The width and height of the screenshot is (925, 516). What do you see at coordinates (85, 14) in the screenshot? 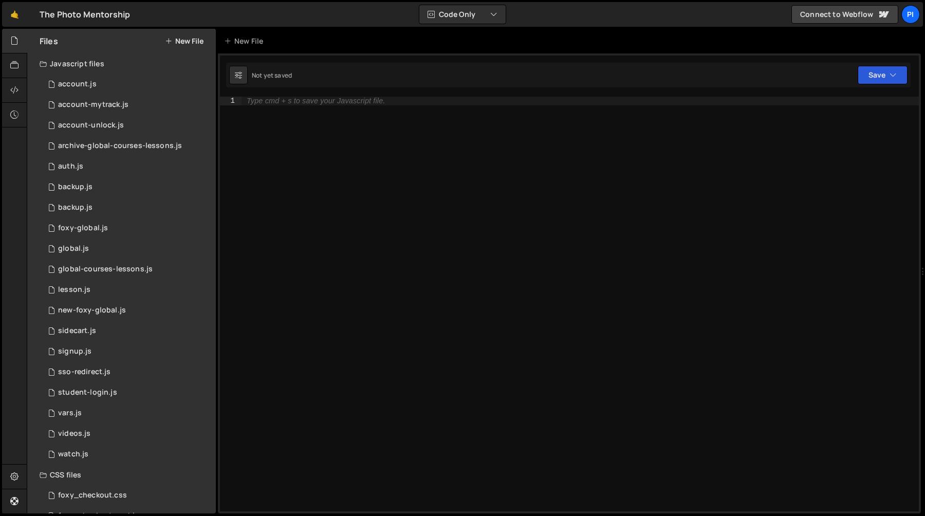
I see `div: The Photo Mentorship` at bounding box center [85, 14].